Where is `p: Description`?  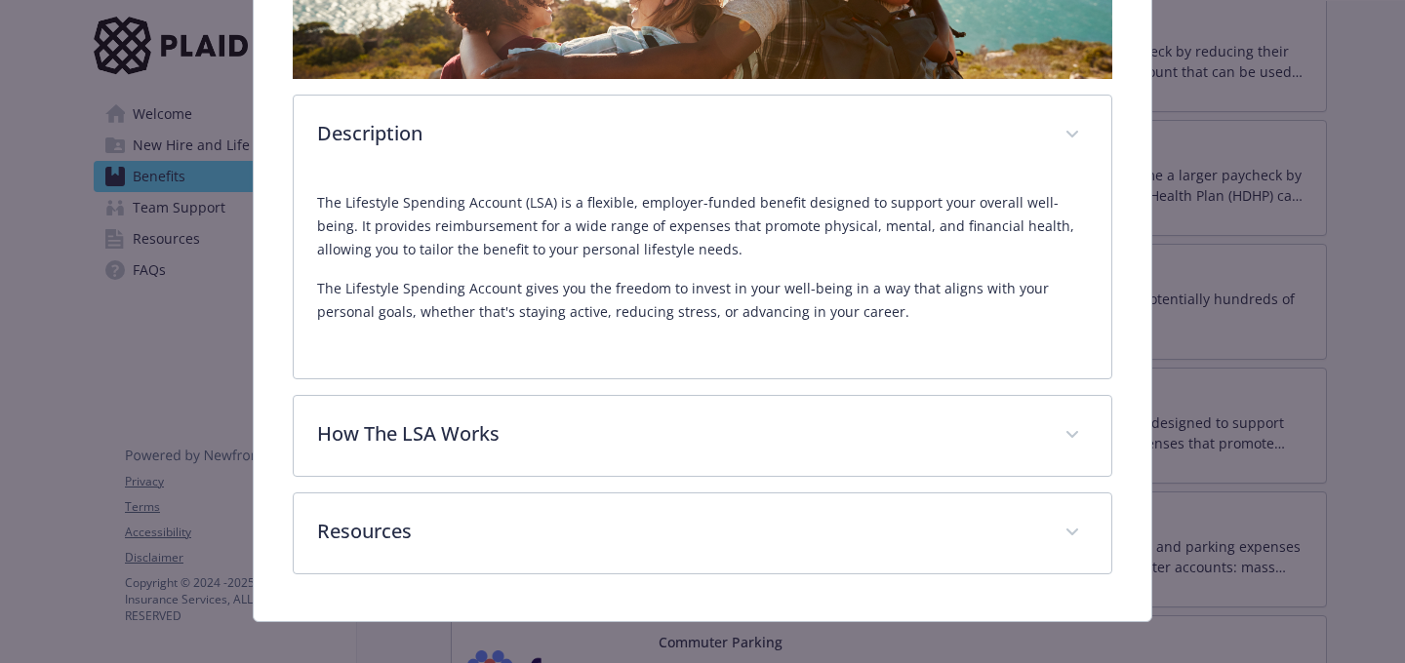
p: Description is located at coordinates (679, 134).